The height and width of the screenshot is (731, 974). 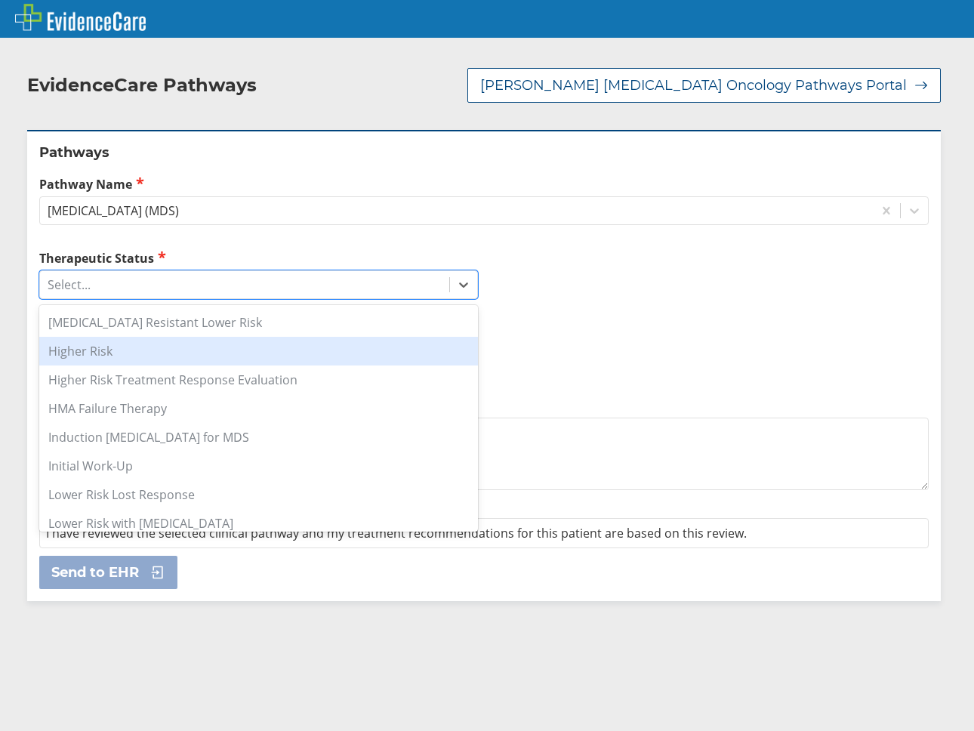 What do you see at coordinates (258, 408) in the screenshot?
I see `div: HMA Failure Therapy` at bounding box center [258, 408].